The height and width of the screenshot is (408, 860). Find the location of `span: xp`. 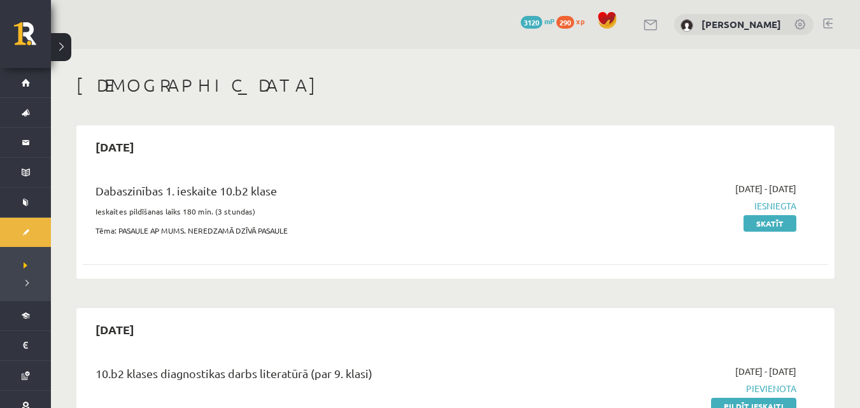

span: xp is located at coordinates (580, 21).